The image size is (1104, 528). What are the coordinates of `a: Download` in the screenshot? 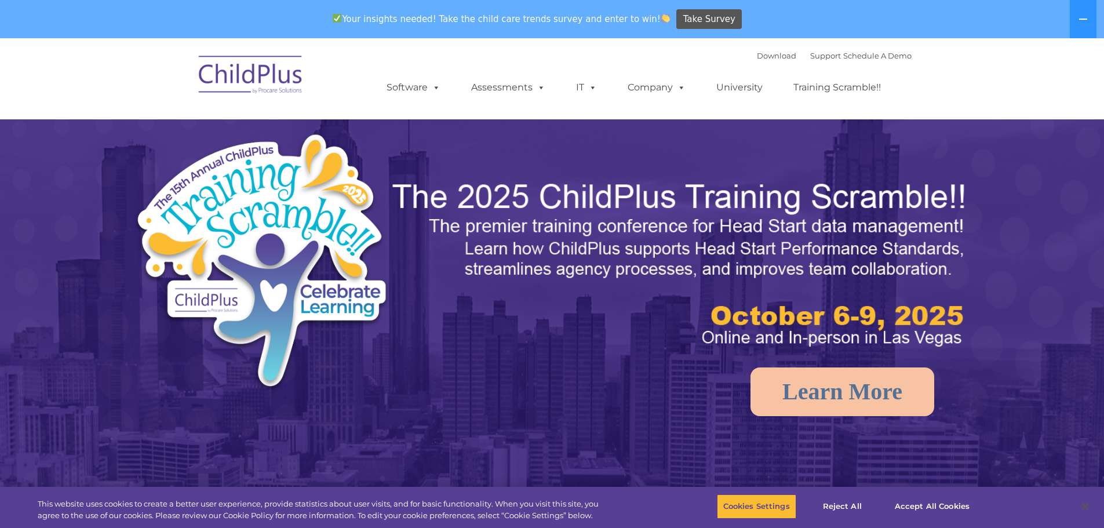 It's located at (776, 56).